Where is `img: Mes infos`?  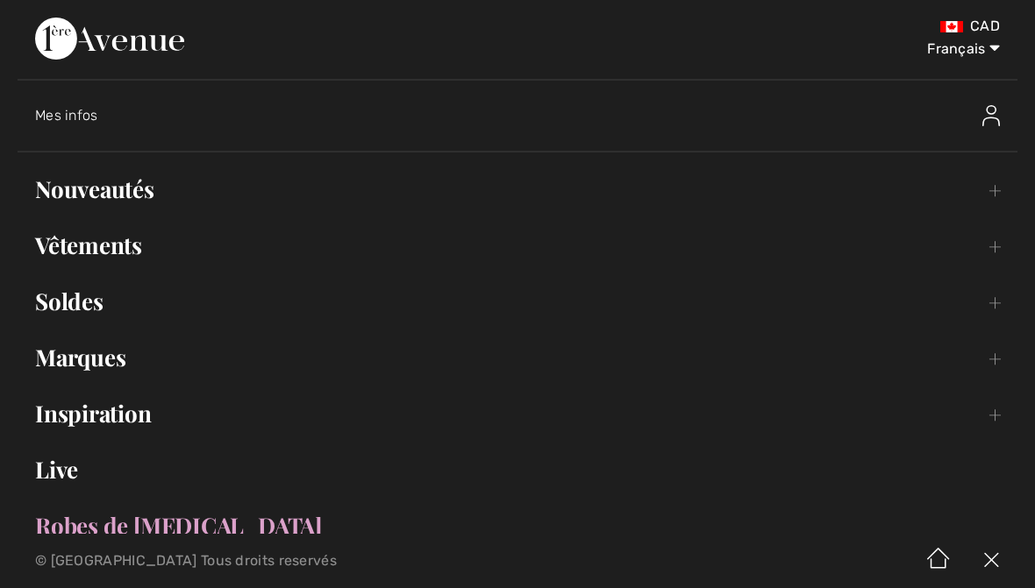
img: Mes infos is located at coordinates (991, 116).